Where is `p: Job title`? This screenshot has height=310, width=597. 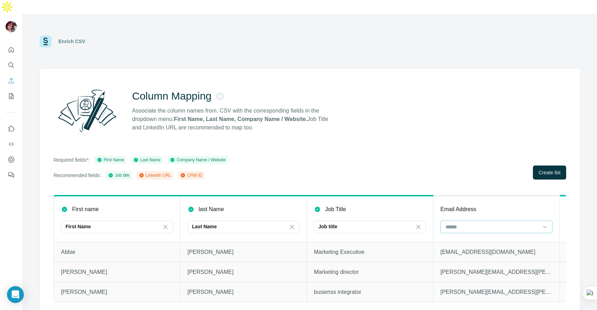
p: Job title is located at coordinates (328, 226).